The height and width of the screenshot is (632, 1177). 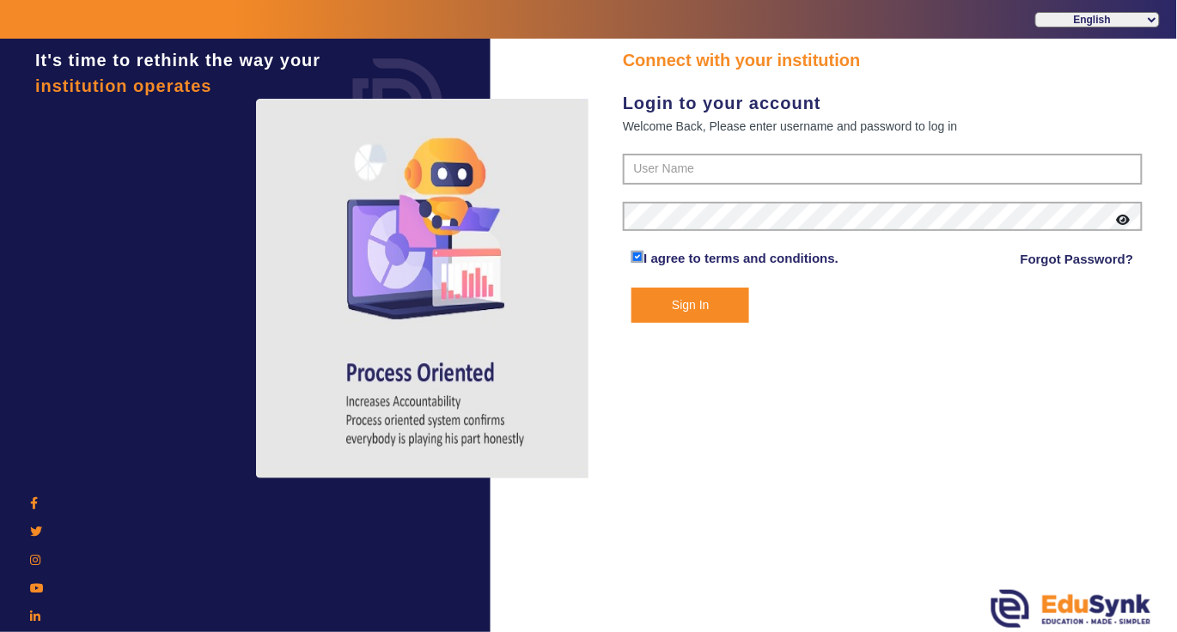 What do you see at coordinates (436, 289) in the screenshot?
I see `img: login4.png` at bounding box center [436, 289].